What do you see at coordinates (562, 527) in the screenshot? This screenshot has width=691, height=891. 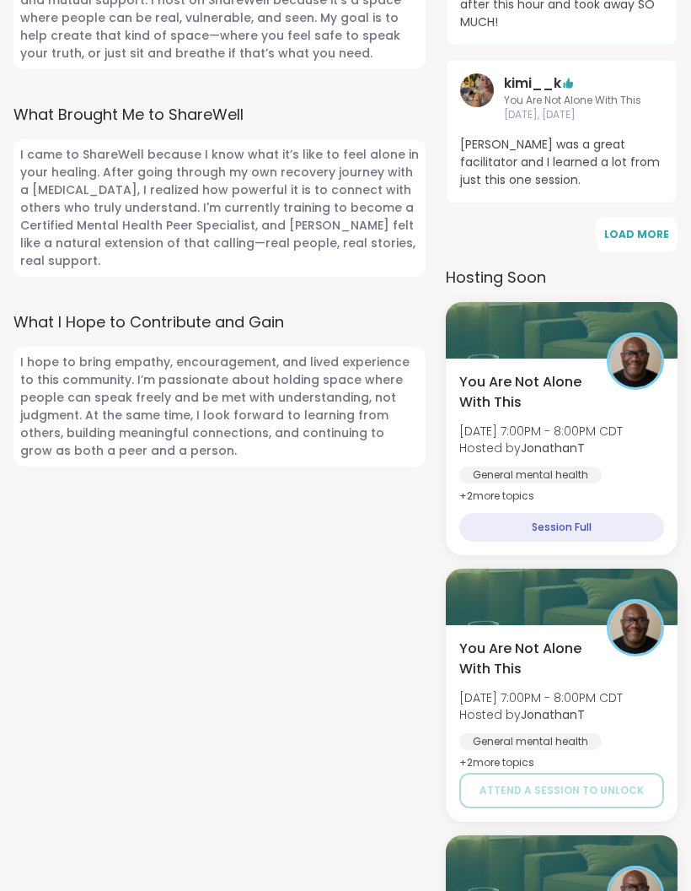 I see `div: Session Full` at bounding box center [562, 527].